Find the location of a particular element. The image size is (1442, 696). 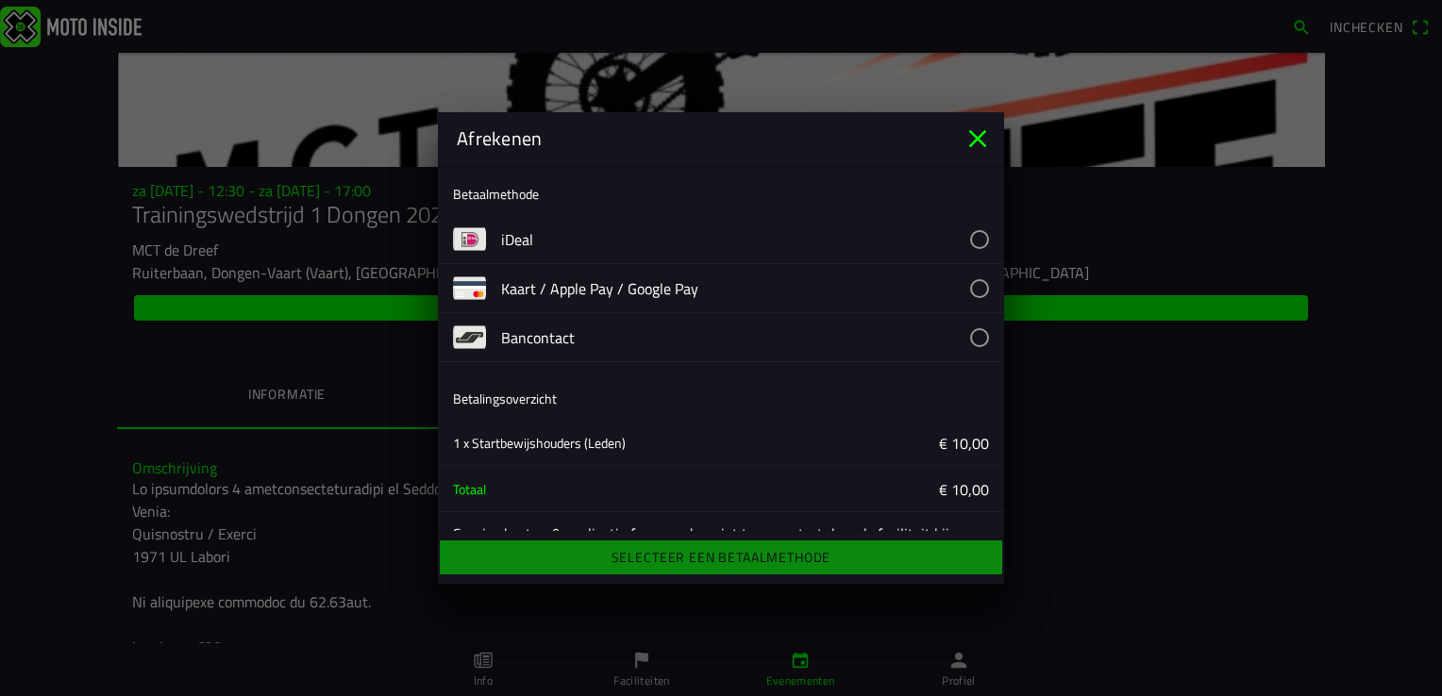

img: payment-ideal.png is located at coordinates (469, 239).